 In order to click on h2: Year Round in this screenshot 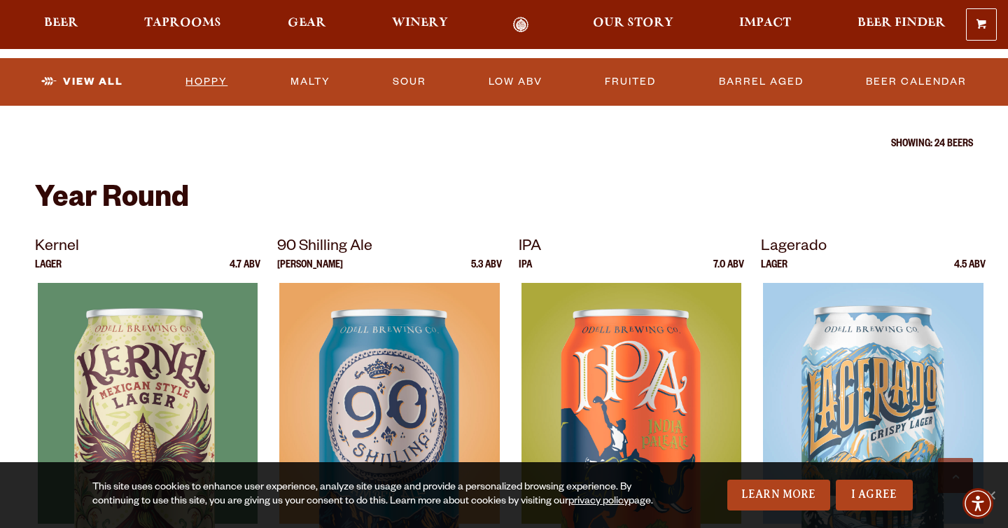, I will do `click(504, 201)`.